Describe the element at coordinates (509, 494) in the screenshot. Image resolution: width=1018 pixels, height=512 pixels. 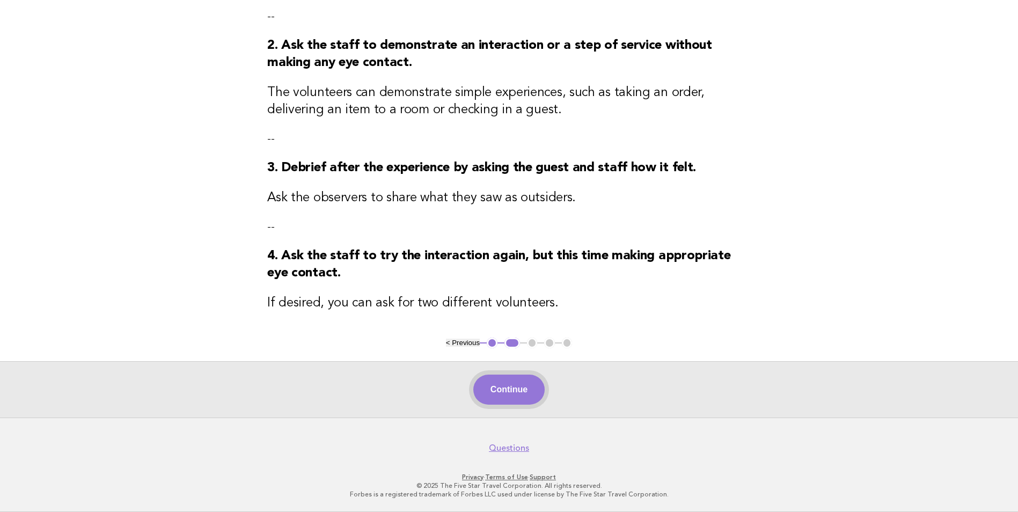
I see `p: Forbes is a registered trademark of Forbes LLC used under license by The Five Star Travel Corpora...` at that location.